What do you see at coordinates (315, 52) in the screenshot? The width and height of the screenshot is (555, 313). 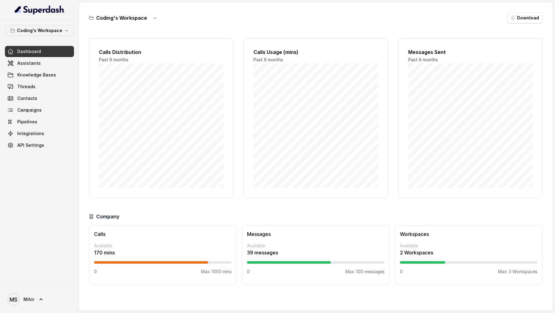 I see `h2: Calls Usage (mins)` at bounding box center [315, 52].